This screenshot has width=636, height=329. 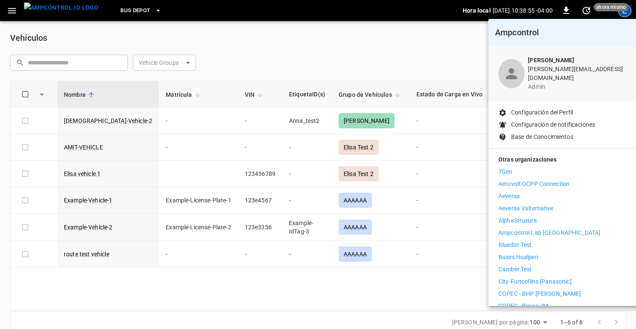 I want to click on p: City-Fortcollins [Panasonic], so click(x=535, y=282).